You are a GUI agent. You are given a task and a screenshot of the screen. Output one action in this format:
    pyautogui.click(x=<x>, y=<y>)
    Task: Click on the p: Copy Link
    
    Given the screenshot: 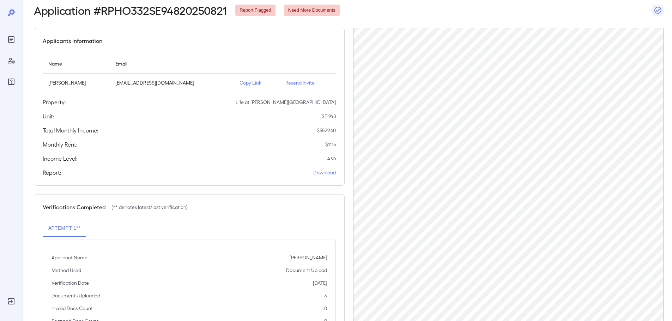 What is the action you would take?
    pyautogui.click(x=257, y=83)
    